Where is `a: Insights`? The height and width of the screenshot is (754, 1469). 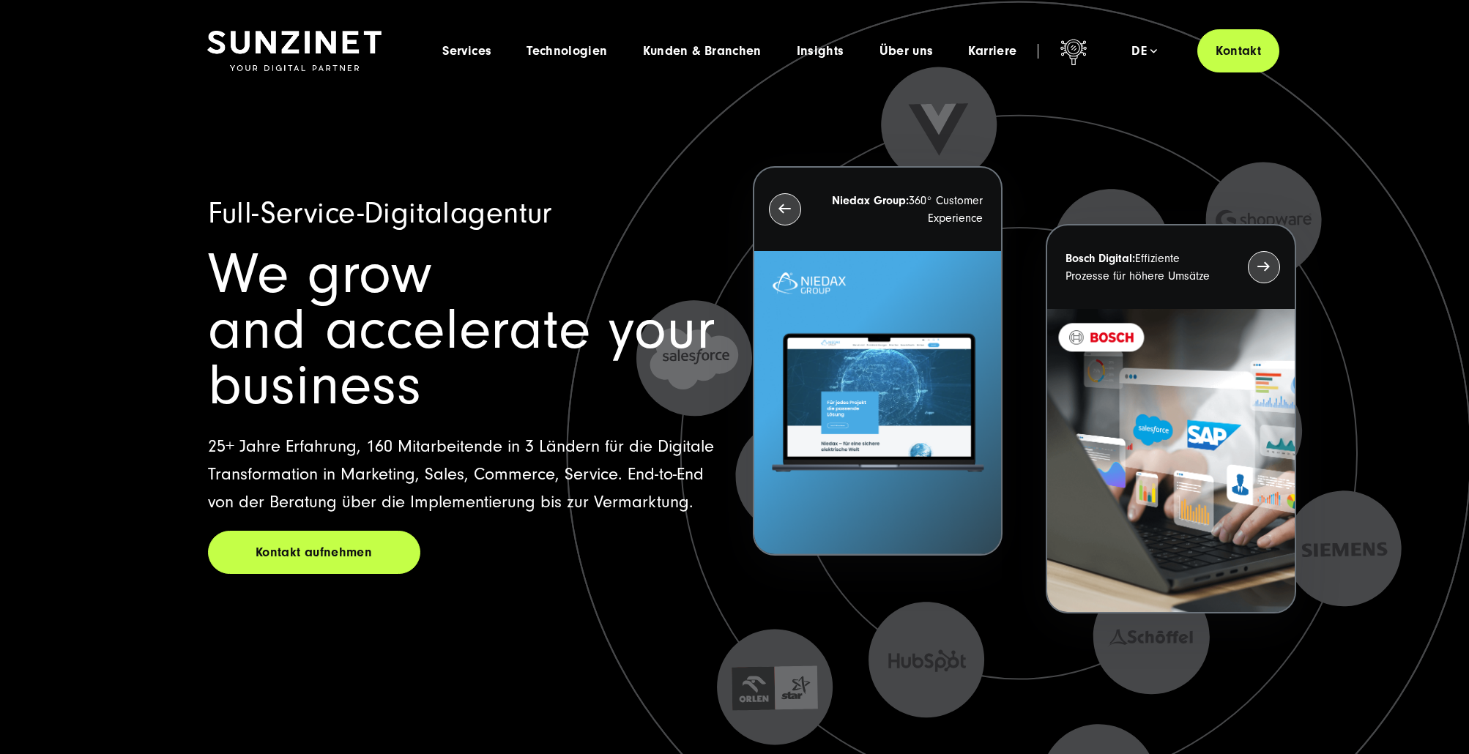 a: Insights is located at coordinates (820, 51).